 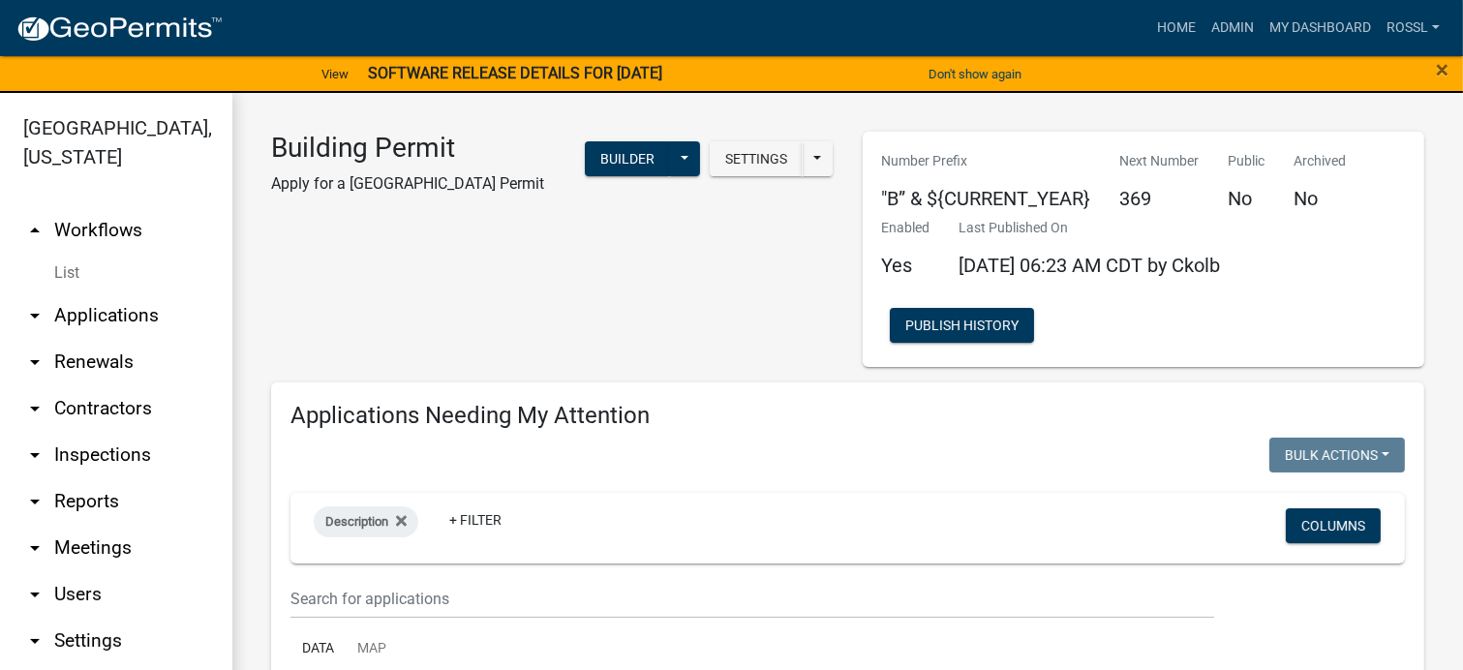 What do you see at coordinates (408, 148) in the screenshot?
I see `h3: Building Permit` at bounding box center [408, 148].